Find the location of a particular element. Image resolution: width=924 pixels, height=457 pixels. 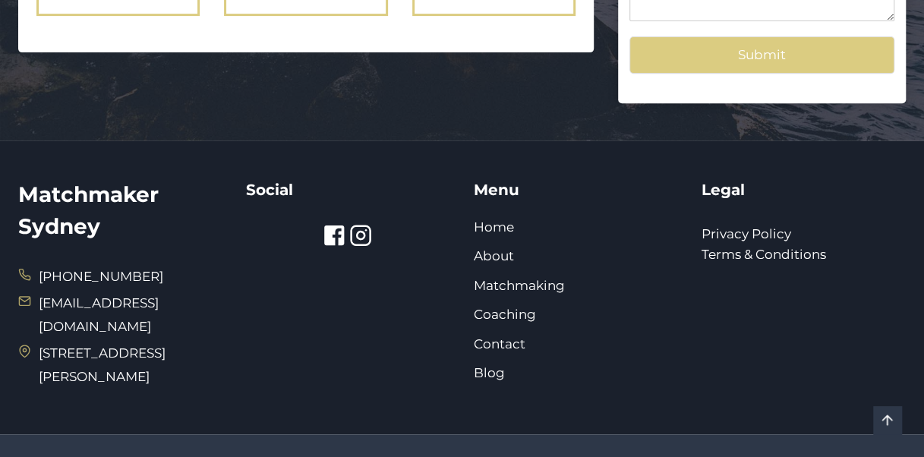

h5: Legal is located at coordinates (804, 190).